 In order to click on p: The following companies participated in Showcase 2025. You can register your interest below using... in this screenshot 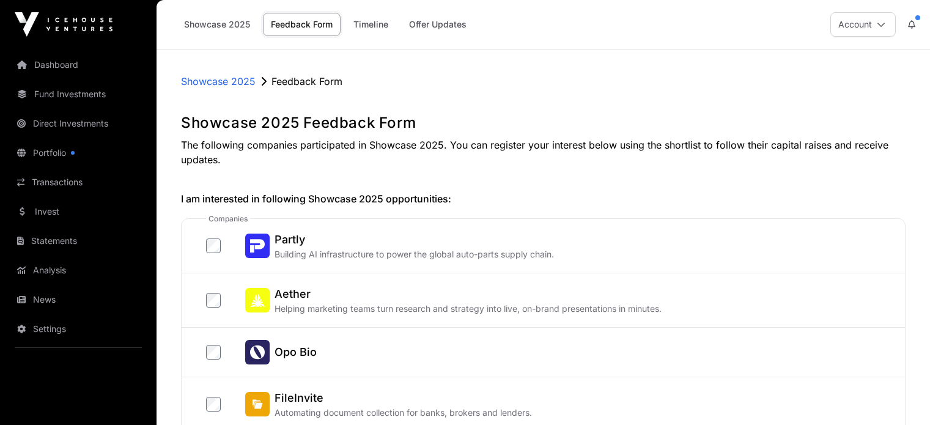, I will do `click(543, 152)`.